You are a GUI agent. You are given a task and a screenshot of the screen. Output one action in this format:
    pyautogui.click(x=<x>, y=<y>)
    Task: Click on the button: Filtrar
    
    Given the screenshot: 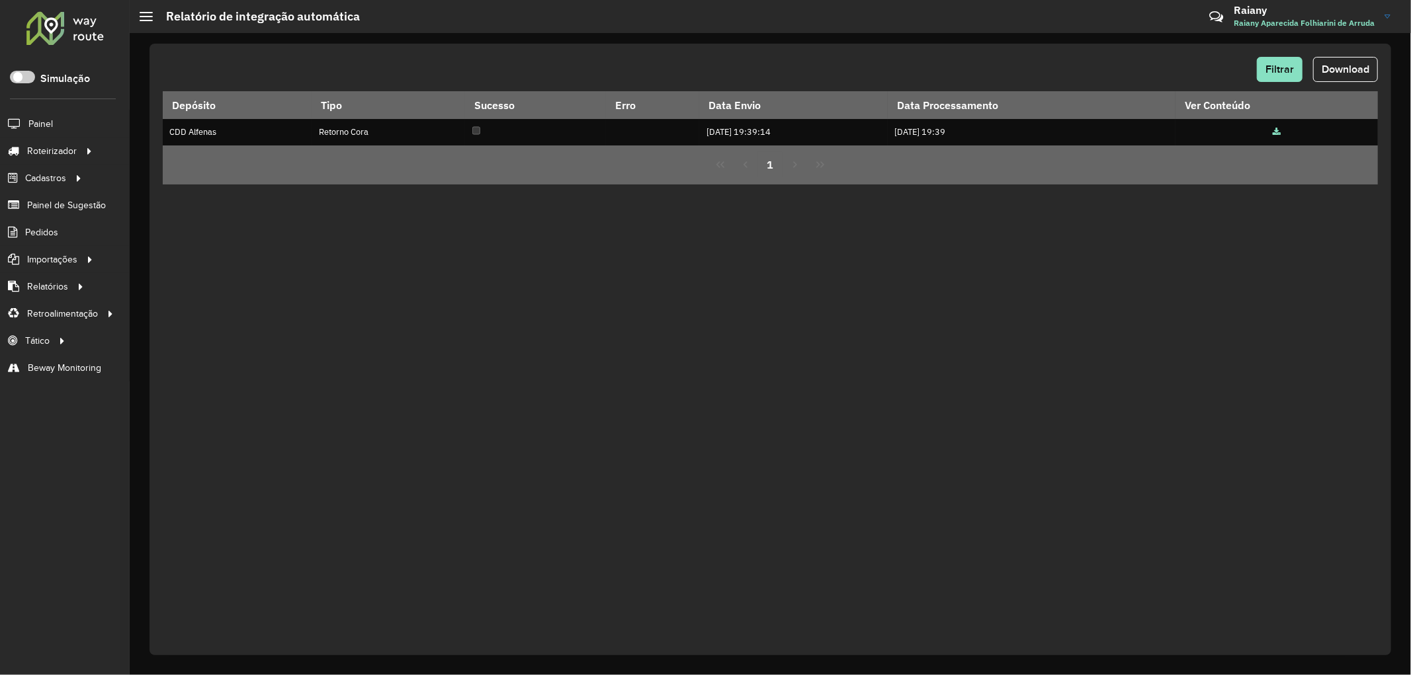 What is the action you would take?
    pyautogui.click(x=1279, y=69)
    